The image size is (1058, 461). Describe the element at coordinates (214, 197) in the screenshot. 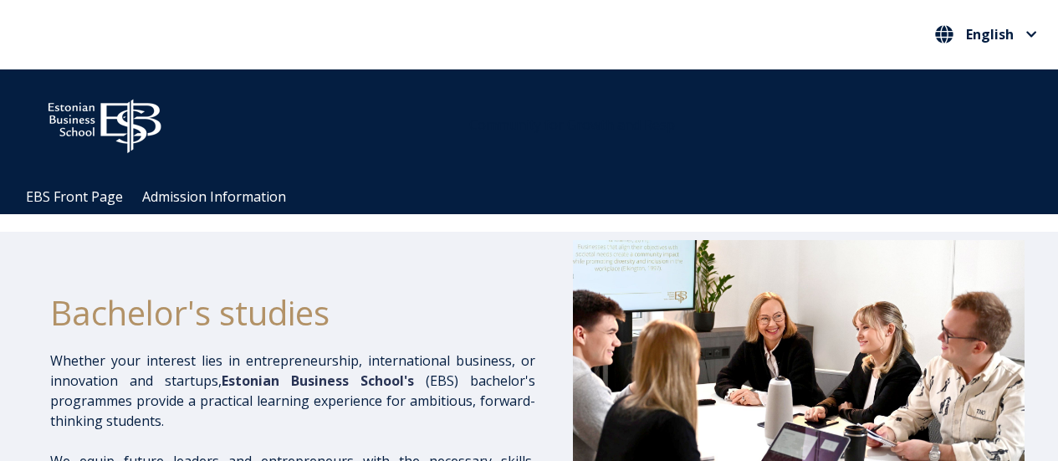

I see `a: Admission Information` at that location.